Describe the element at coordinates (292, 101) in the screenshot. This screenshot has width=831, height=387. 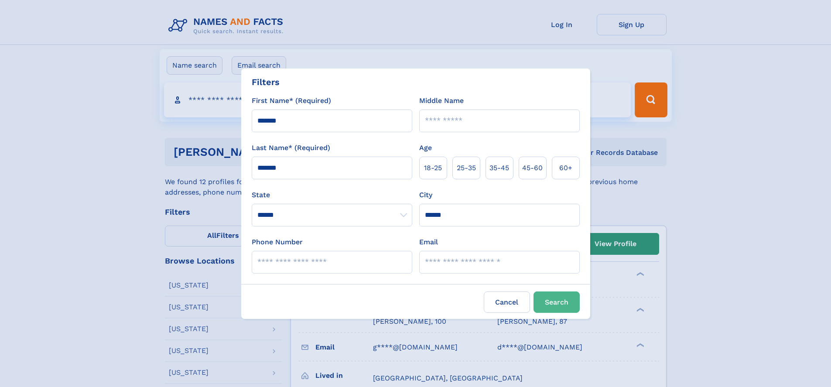
I see `label: First Name* (Required)` at that location.